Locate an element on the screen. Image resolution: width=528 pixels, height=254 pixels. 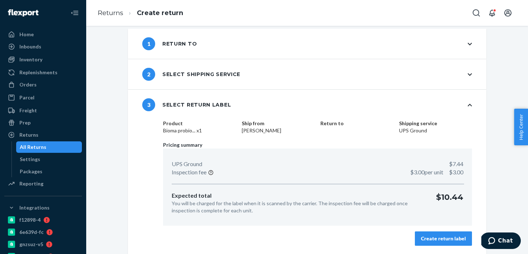
div: Orders is located at coordinates (28, 85).